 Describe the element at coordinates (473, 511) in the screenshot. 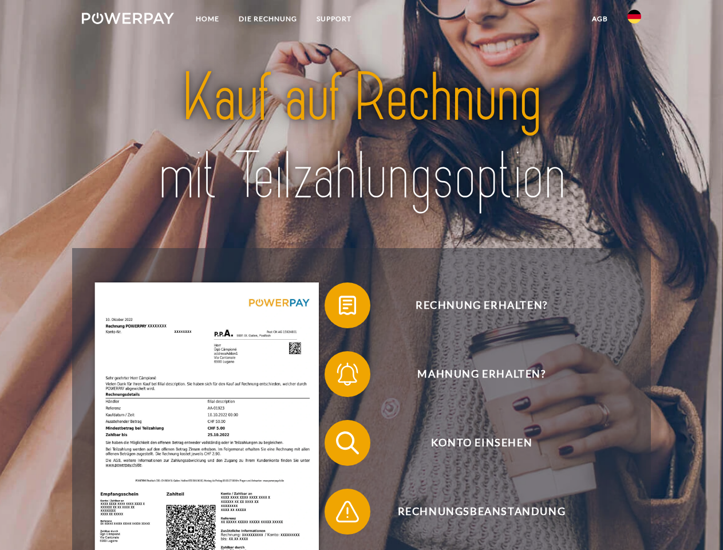

I see `button: Rechnungsbeanstandung` at that location.